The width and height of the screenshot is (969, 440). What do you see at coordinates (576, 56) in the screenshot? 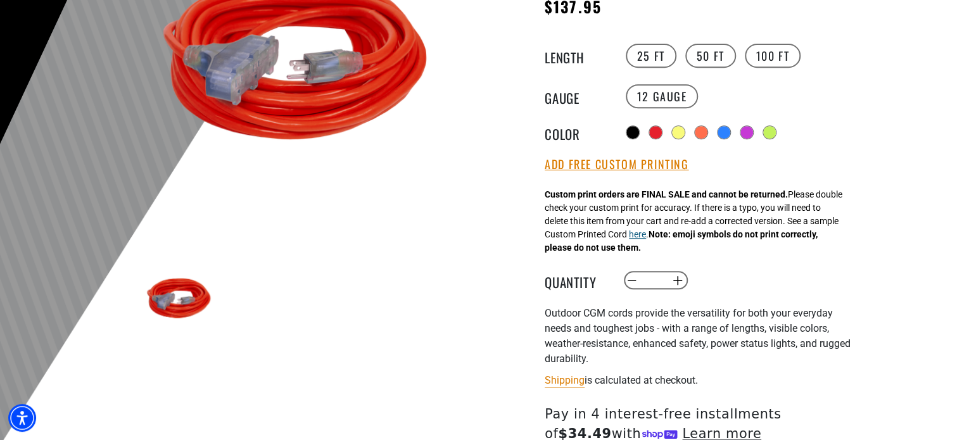
I see `legend: Length` at bounding box center [576, 56].